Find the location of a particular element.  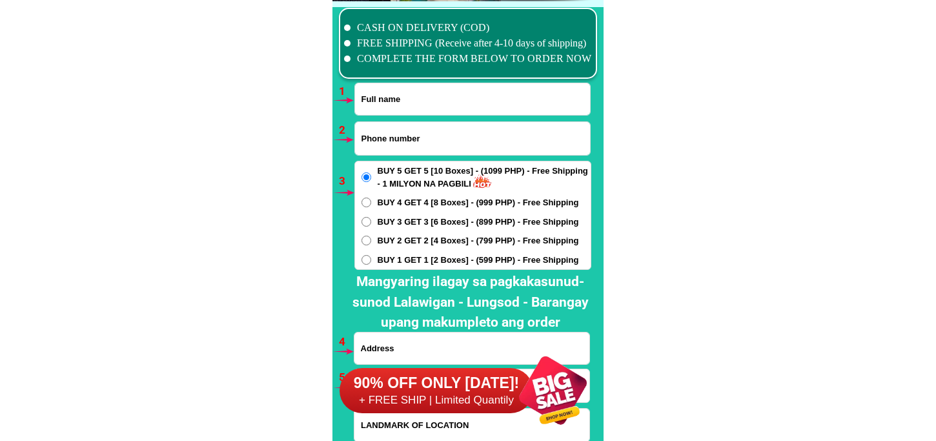

li: COMPLETE THE FORM BELOW TO ORDER NOW is located at coordinates (468, 59).